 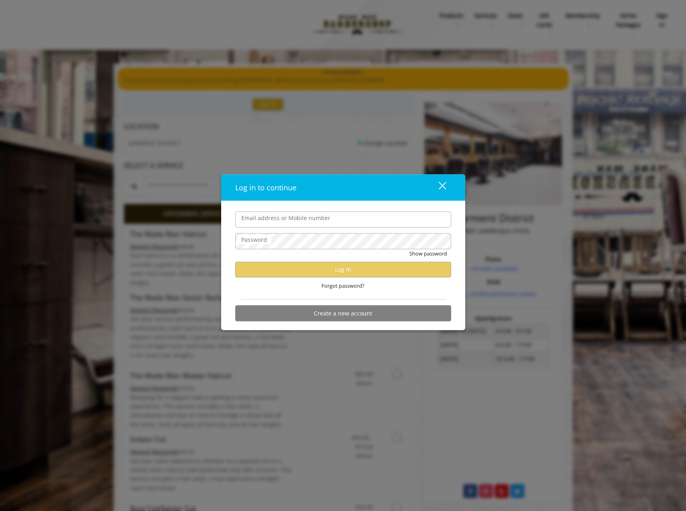 I want to click on button: close dialog, so click(x=437, y=187).